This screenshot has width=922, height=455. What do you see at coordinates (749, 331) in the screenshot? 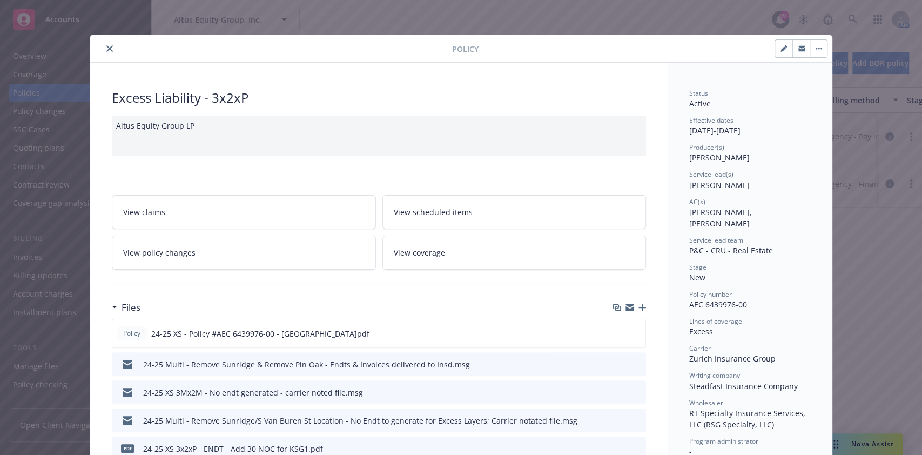
I see `div: Excess` at bounding box center [749, 331].